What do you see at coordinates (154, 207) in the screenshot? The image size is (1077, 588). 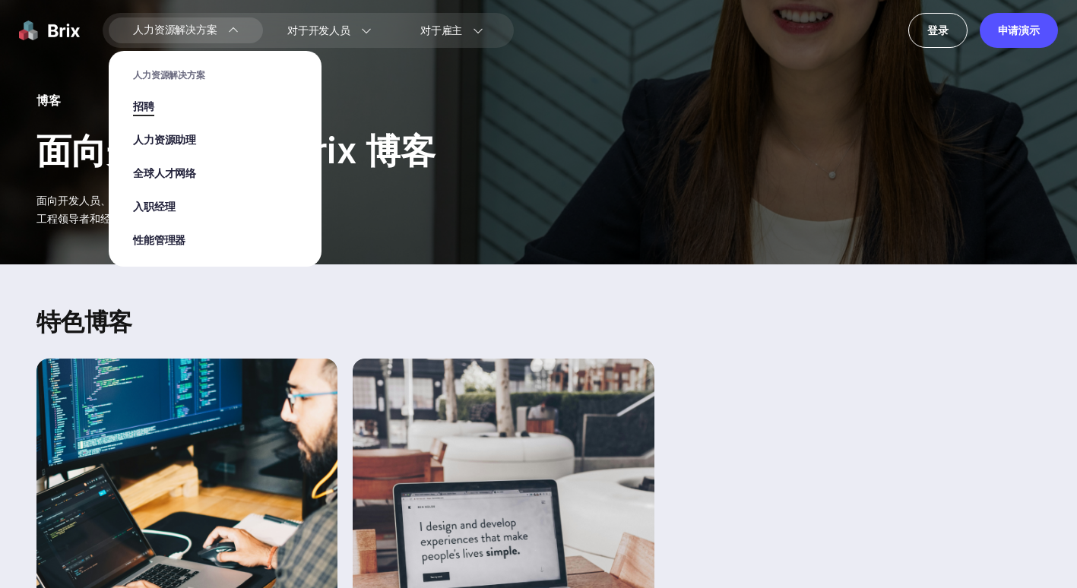 I see `span: 入职经理` at bounding box center [154, 207].